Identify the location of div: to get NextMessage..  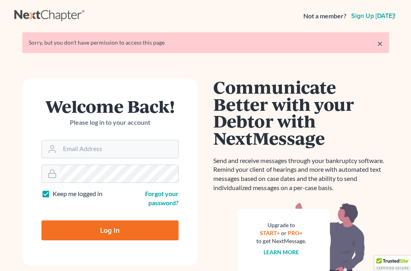
(281, 241).